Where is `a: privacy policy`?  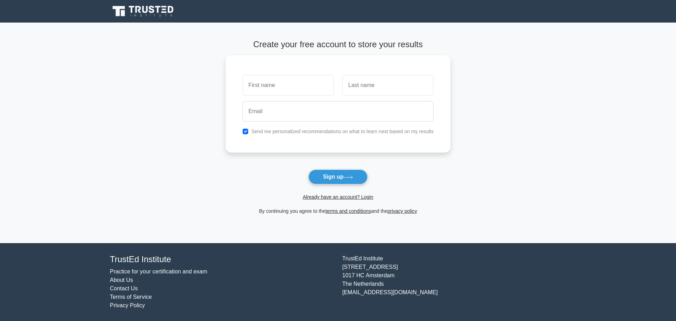
a: privacy policy is located at coordinates (403, 211).